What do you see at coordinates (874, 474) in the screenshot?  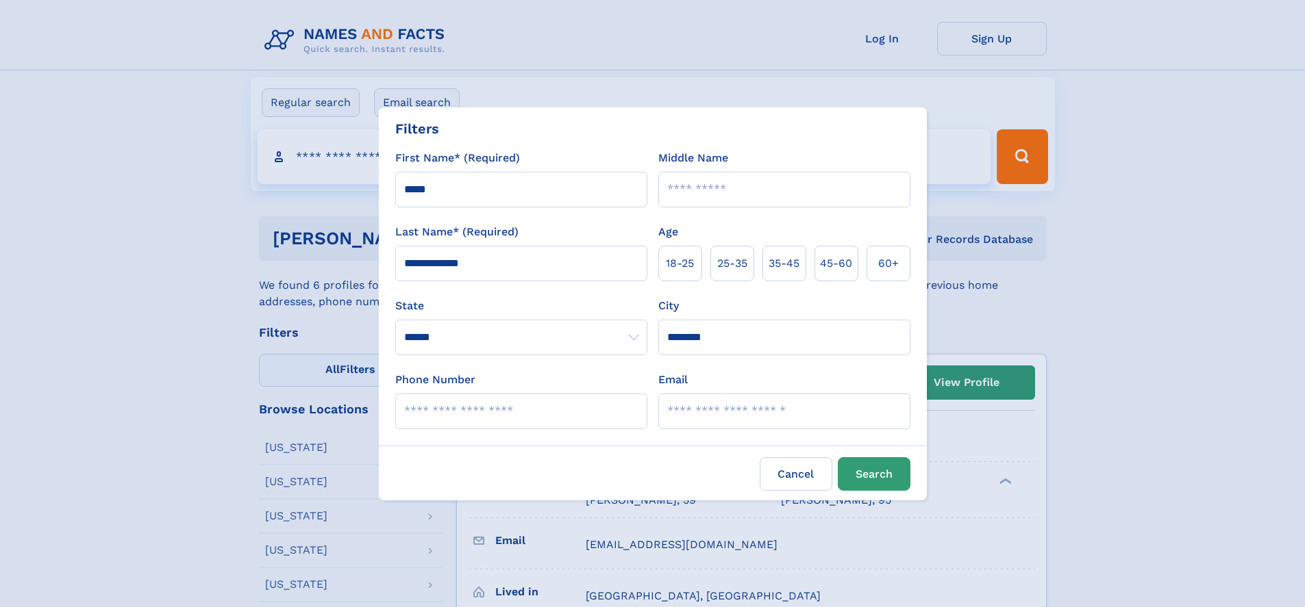 I see `button: Search` at bounding box center [874, 474].